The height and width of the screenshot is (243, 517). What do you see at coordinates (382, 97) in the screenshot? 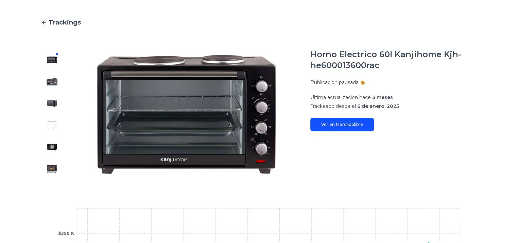
I see `span: 3 meses` at bounding box center [382, 97].